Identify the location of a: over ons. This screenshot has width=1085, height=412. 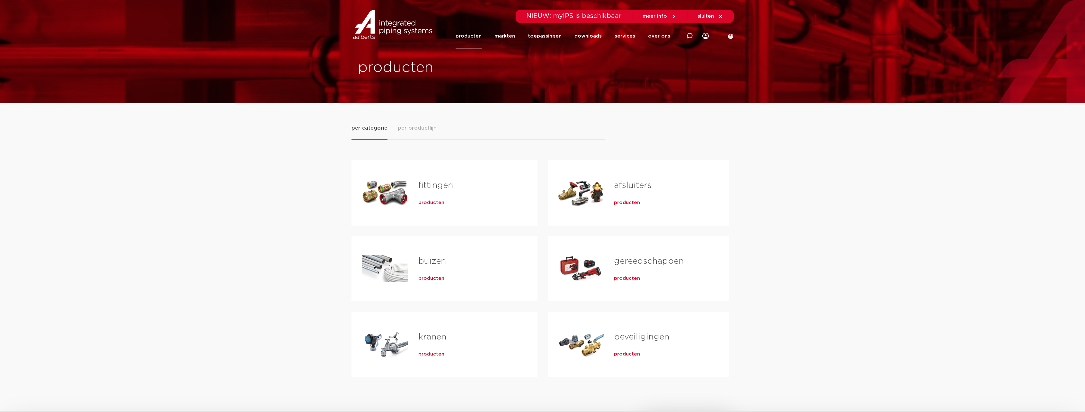
(659, 36).